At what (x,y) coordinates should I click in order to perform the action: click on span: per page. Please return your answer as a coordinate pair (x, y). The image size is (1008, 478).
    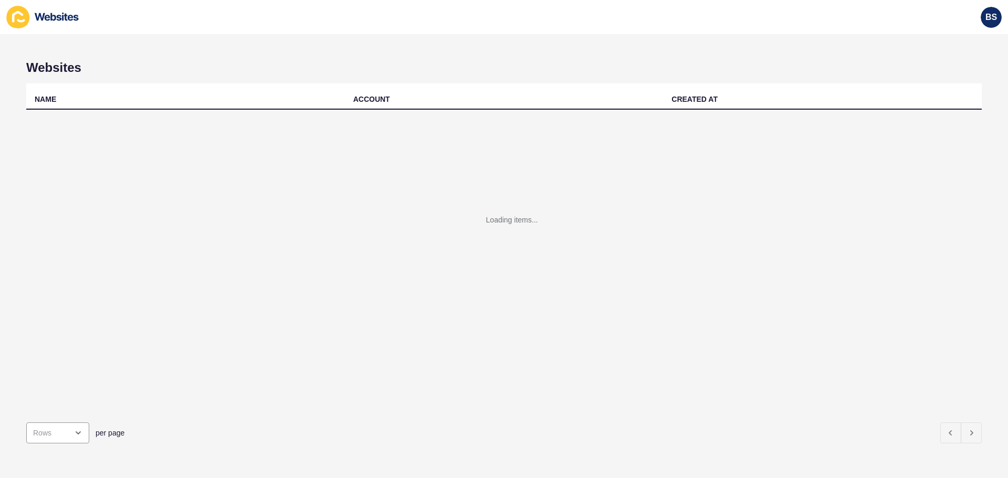
    Looking at the image, I should click on (110, 433).